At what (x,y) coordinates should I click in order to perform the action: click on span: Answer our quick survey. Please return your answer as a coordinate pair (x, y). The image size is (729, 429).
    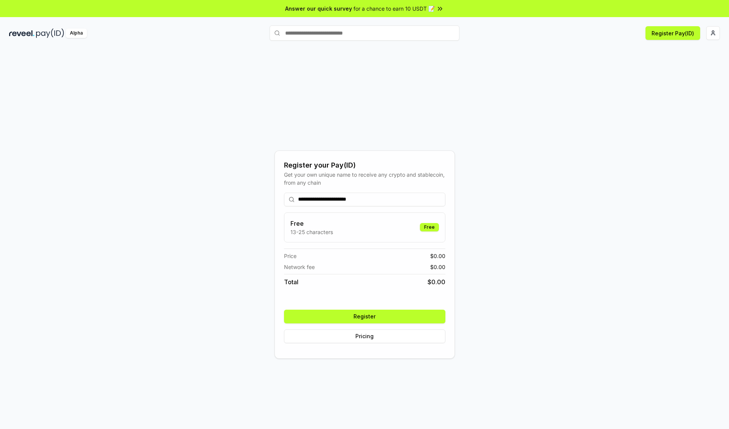
    Looking at the image, I should click on (319, 8).